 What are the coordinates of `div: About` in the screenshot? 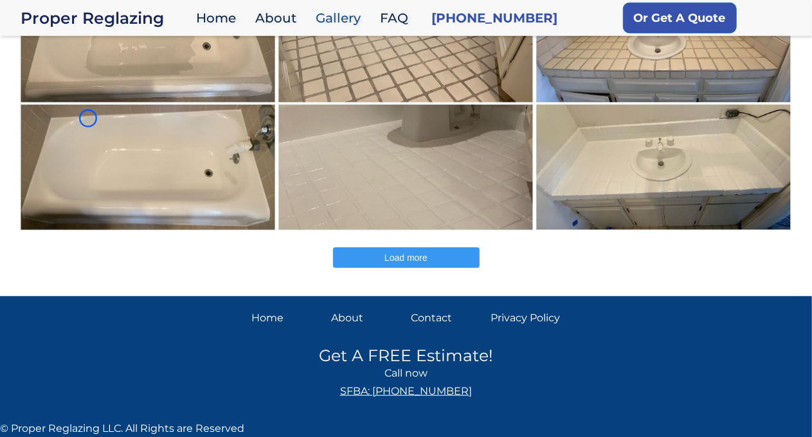 It's located at (366, 318).